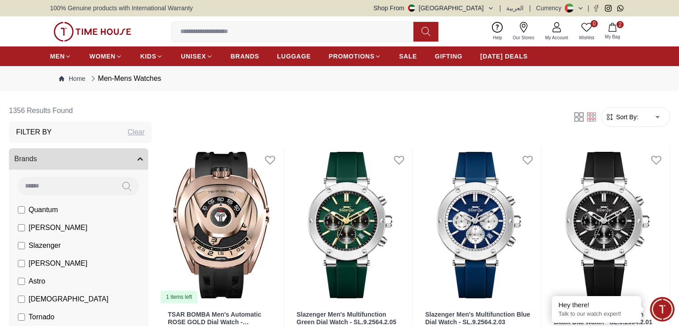 The width and height of the screenshot is (679, 326). What do you see at coordinates (497, 31) in the screenshot?
I see `a: Help` at bounding box center [497, 31].